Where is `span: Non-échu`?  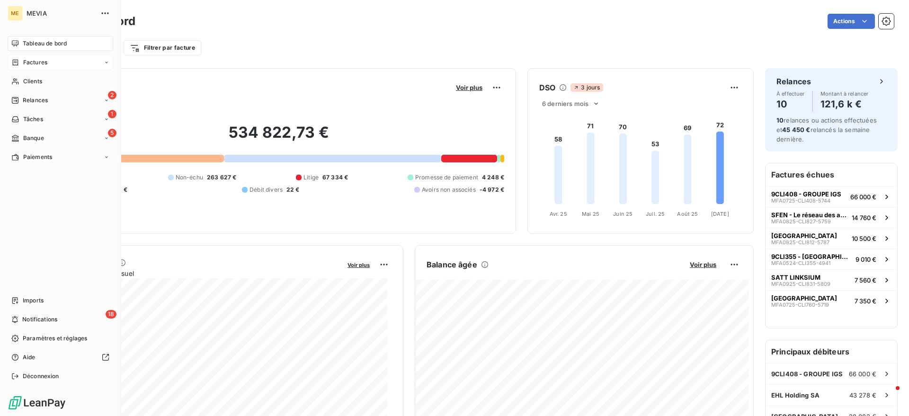 span: Non-échu is located at coordinates (189, 178).